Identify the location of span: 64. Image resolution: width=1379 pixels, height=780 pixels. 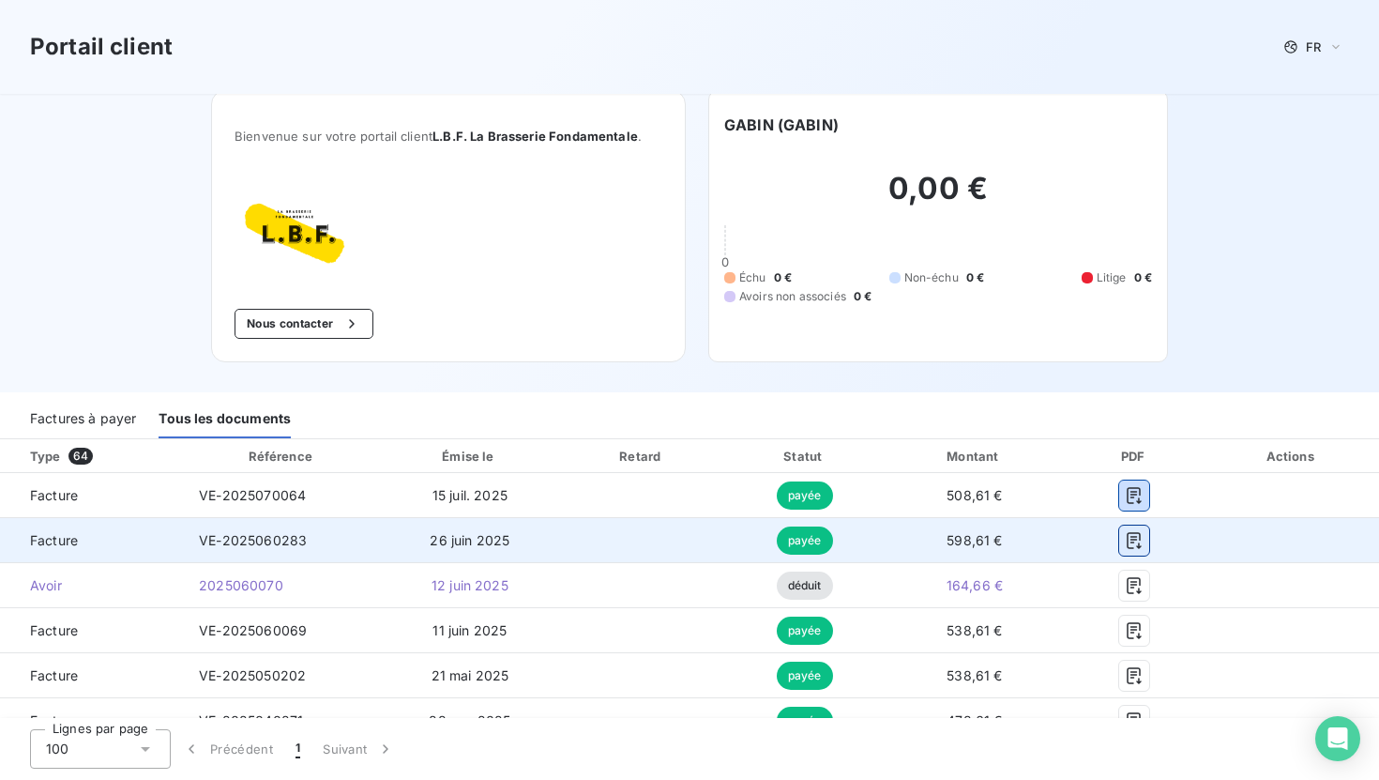
(81, 456).